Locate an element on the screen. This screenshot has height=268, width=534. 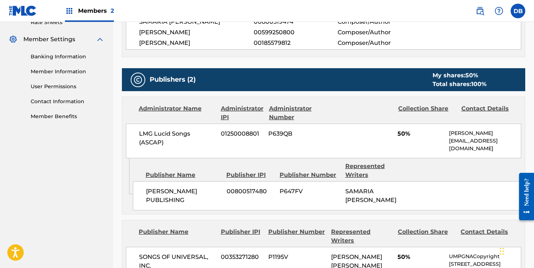
span: P639QB is located at coordinates (297, 134).